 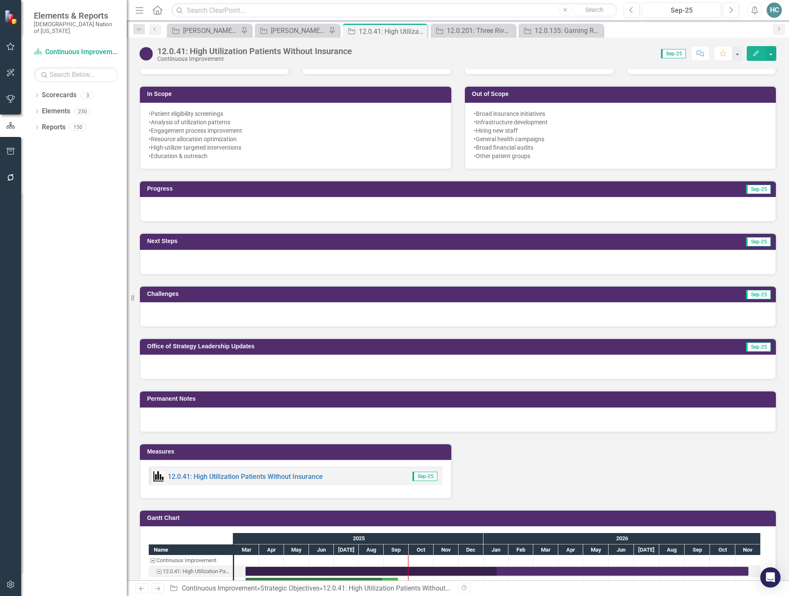 What do you see at coordinates (568, 30) in the screenshot?
I see `div: 12.0.135: Gaming Retail Gift Shops` at bounding box center [568, 30].